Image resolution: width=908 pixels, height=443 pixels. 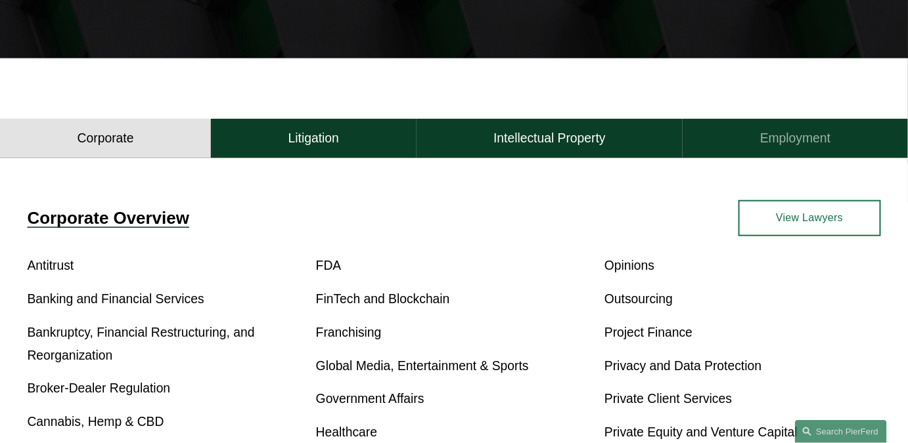 What do you see at coordinates (50, 265) in the screenshot?
I see `a: Antitrust` at bounding box center [50, 265].